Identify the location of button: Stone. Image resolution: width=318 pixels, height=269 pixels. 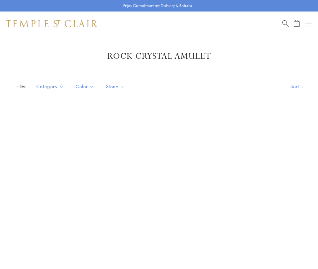
(115, 86).